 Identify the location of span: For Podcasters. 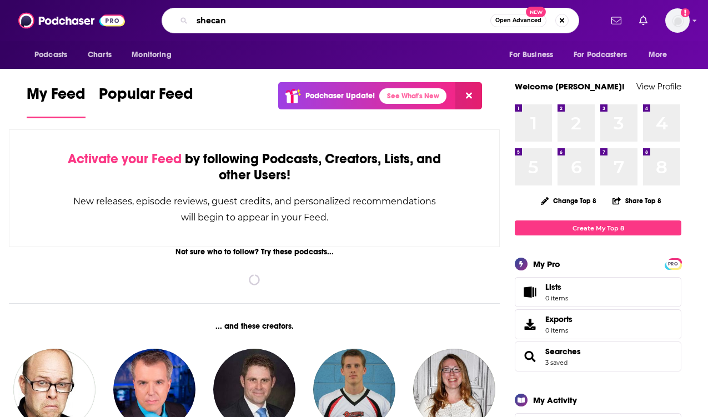
(600, 55).